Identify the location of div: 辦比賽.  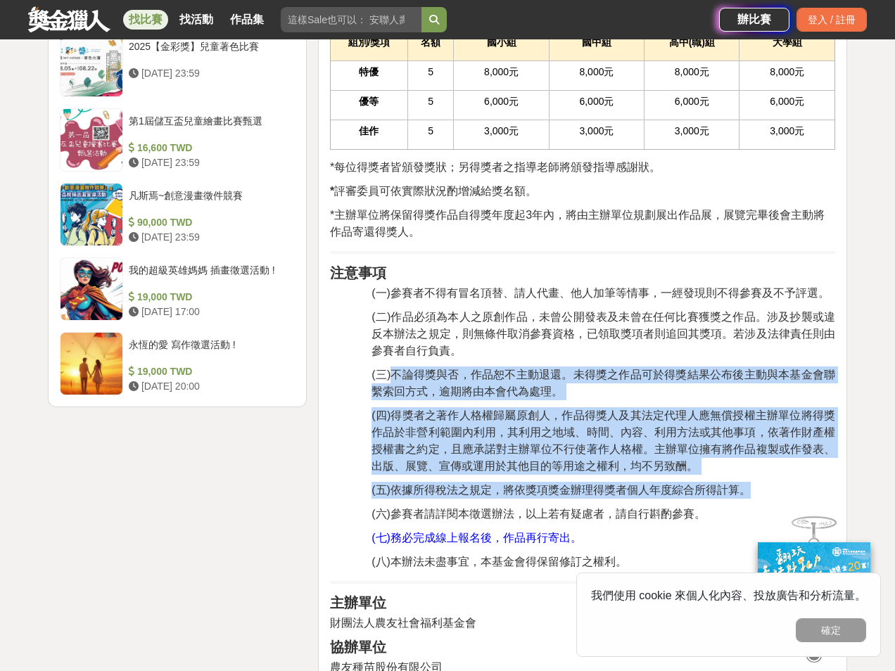
(755, 20).